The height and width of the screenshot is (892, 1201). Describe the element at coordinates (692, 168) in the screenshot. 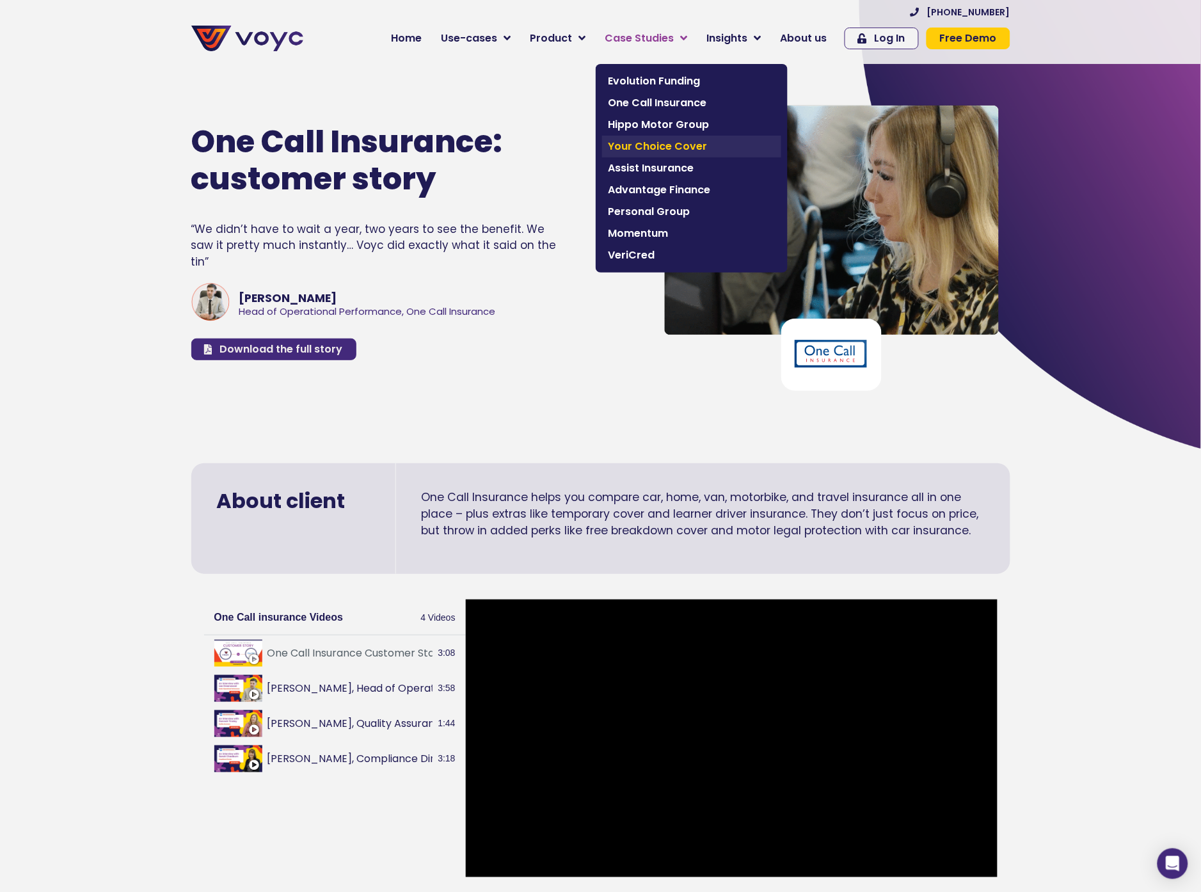

I see `a: Assist Insurance` at that location.